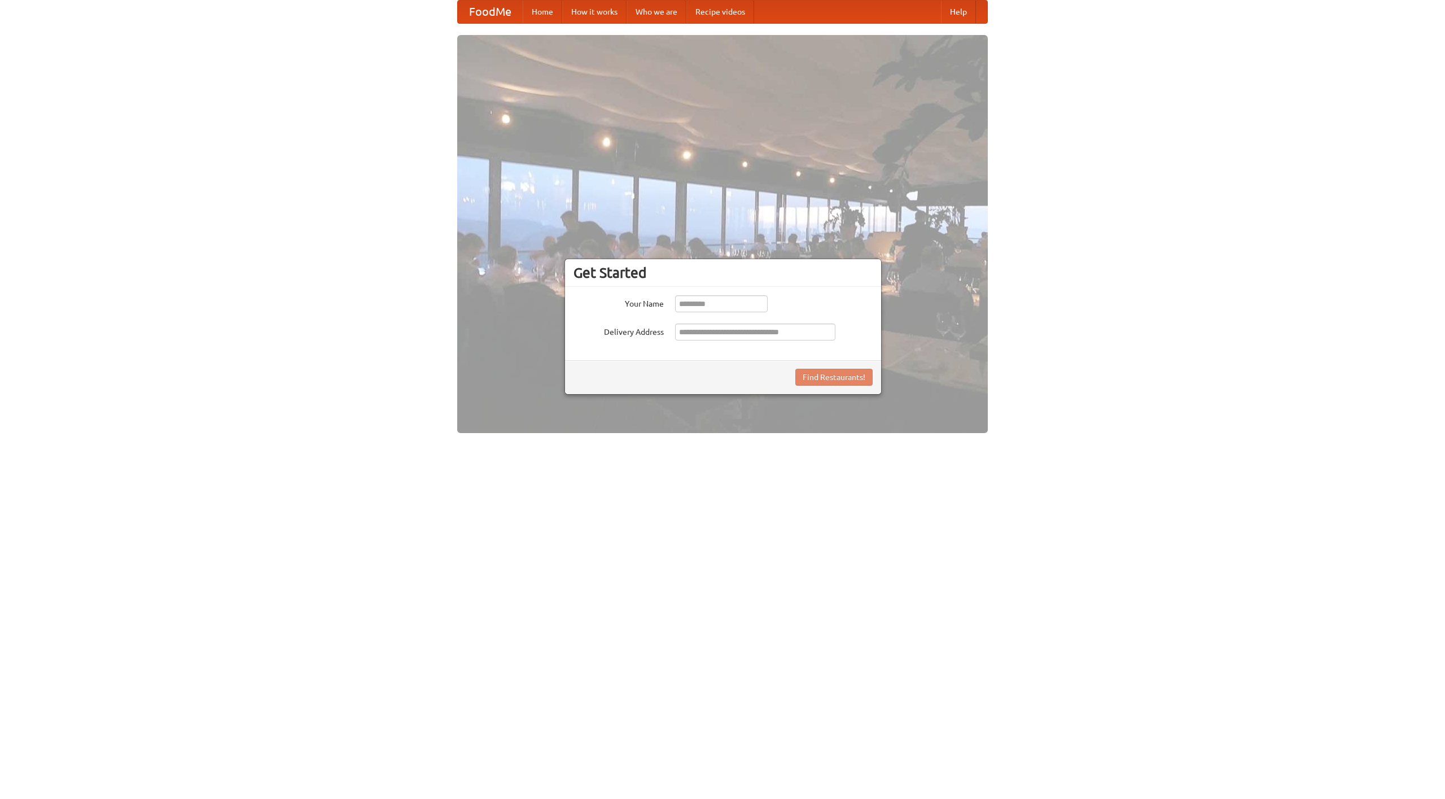 Image resolution: width=1445 pixels, height=799 pixels. I want to click on a: Recipe videos, so click(720, 12).